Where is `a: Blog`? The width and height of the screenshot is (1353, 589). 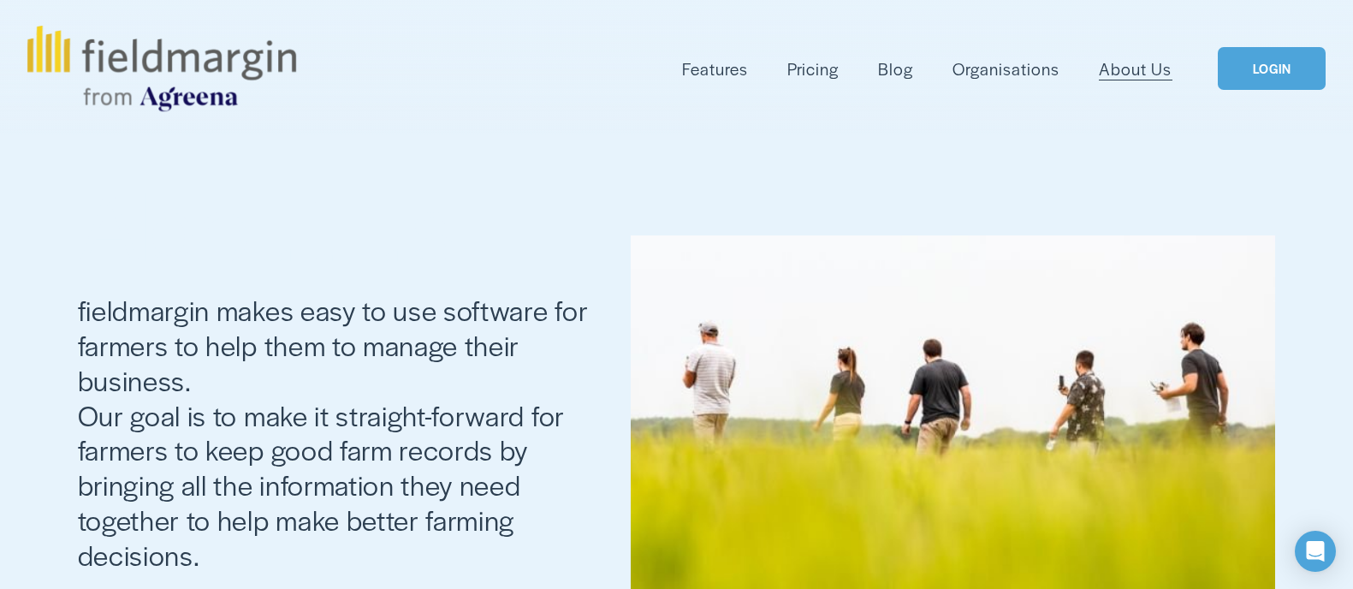
a: Blog is located at coordinates (895, 68).